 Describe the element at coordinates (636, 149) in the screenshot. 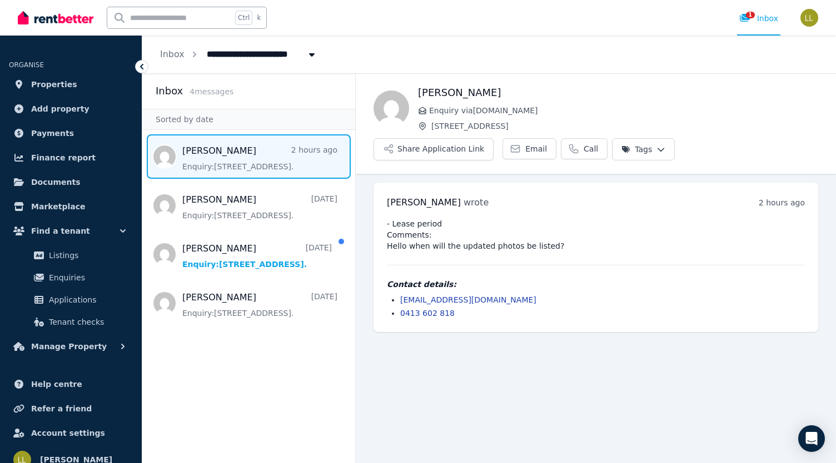

I see `span: Tags` at that location.